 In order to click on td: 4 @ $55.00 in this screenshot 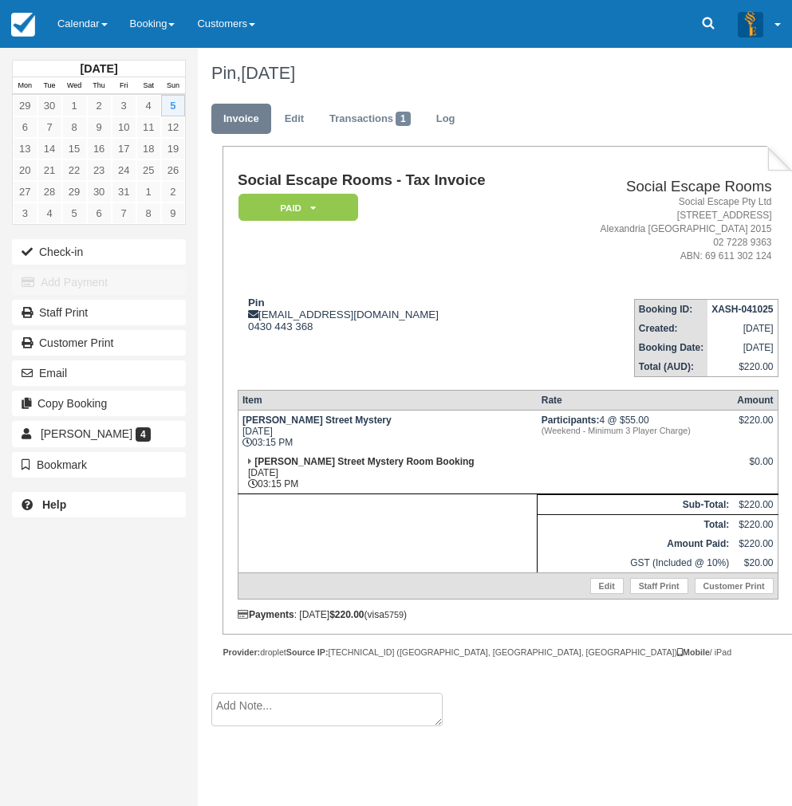, I will do `click(635, 431)`.